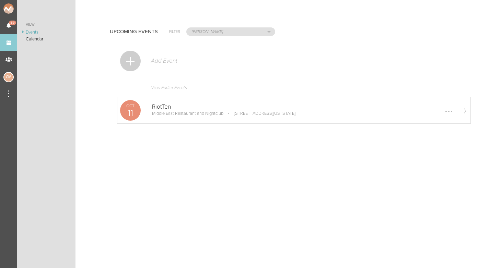 Image resolution: width=502 pixels, height=268 pixels. Describe the element at coordinates (134, 32) in the screenshot. I see `h4: Upcoming Events` at that location.